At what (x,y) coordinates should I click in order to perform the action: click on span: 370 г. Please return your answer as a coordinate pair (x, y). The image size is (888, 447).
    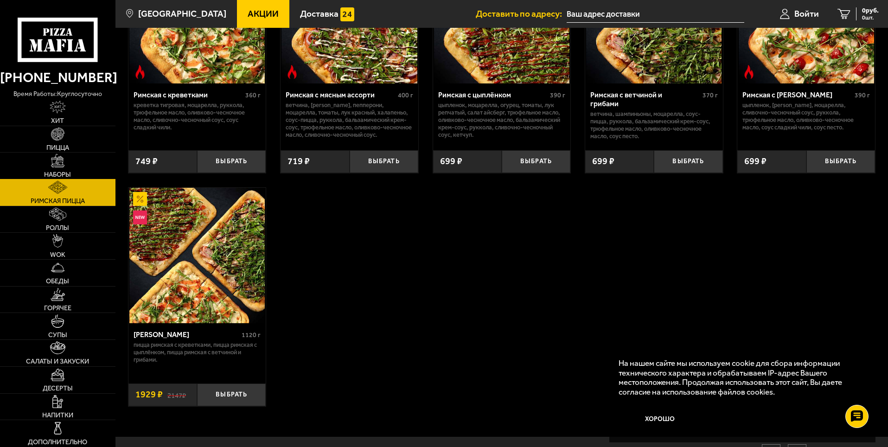
    Looking at the image, I should click on (710, 95).